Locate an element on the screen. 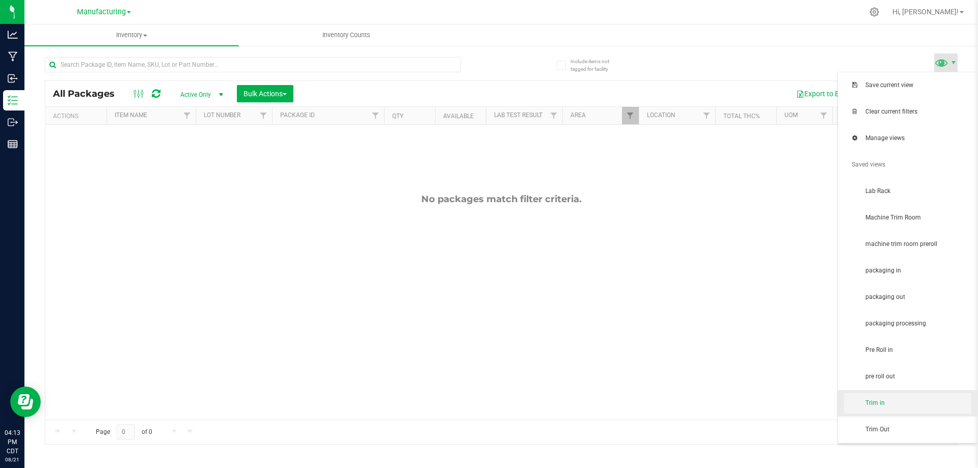 This screenshot has width=978, height=468. span: Include items not tagged for facility is located at coordinates (596, 65).